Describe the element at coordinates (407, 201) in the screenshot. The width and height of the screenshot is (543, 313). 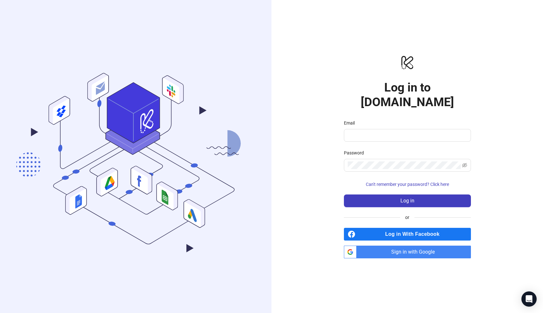
I see `span: Log in` at that location.